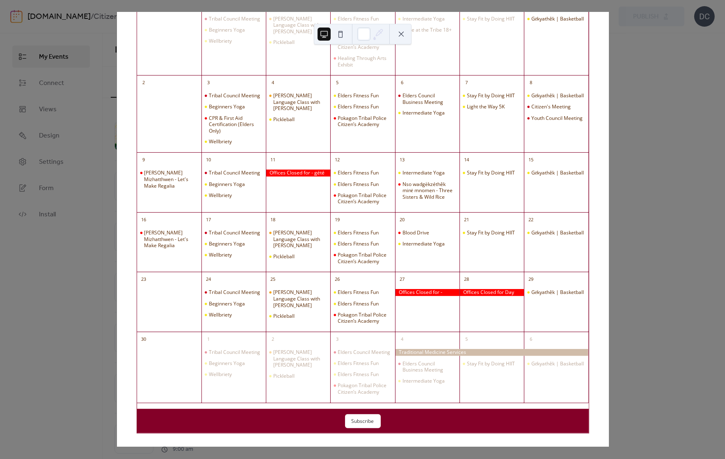  I want to click on div: 14, so click(467, 160).